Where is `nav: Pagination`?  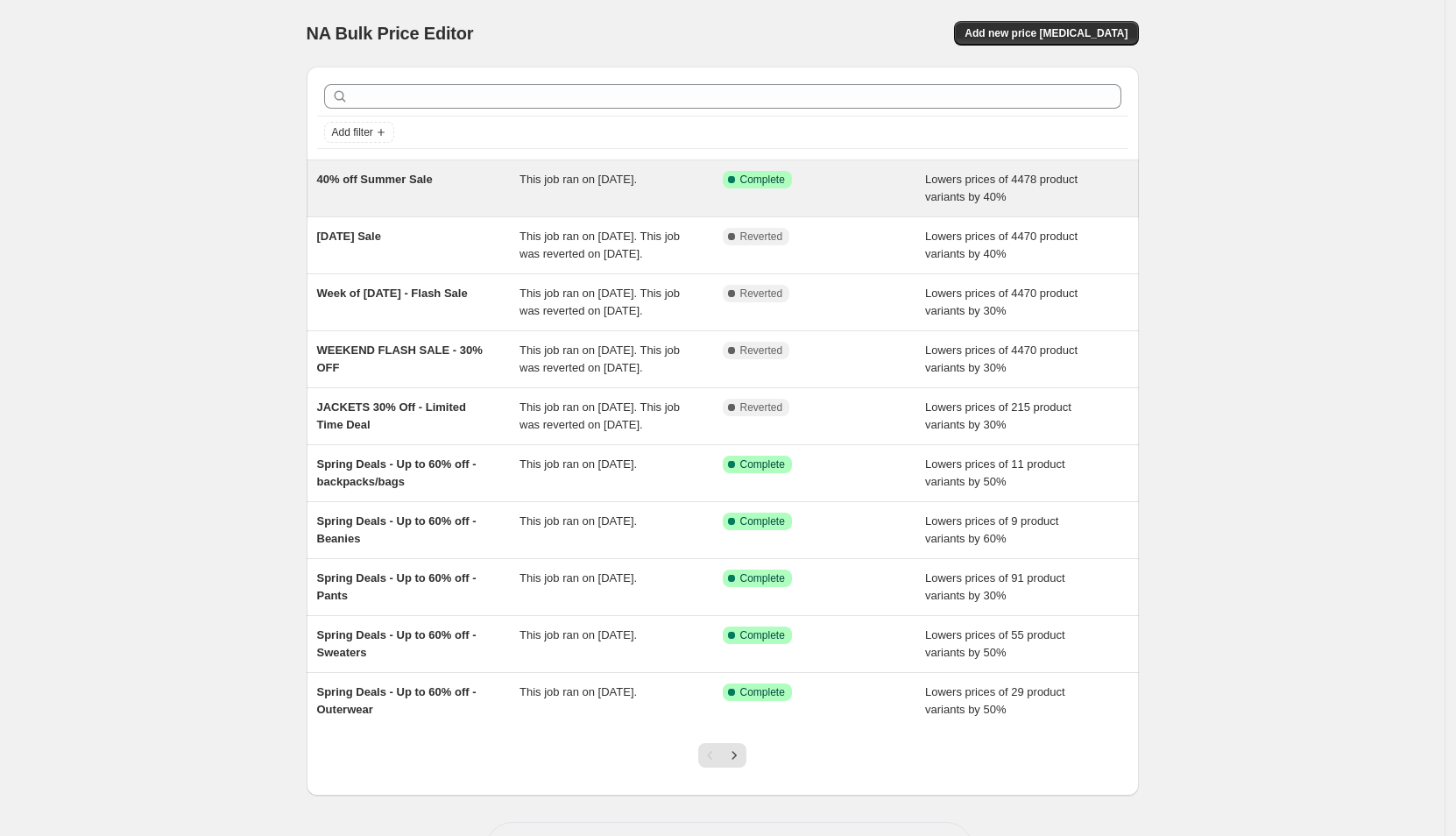 nav: Pagination is located at coordinates (722, 755).